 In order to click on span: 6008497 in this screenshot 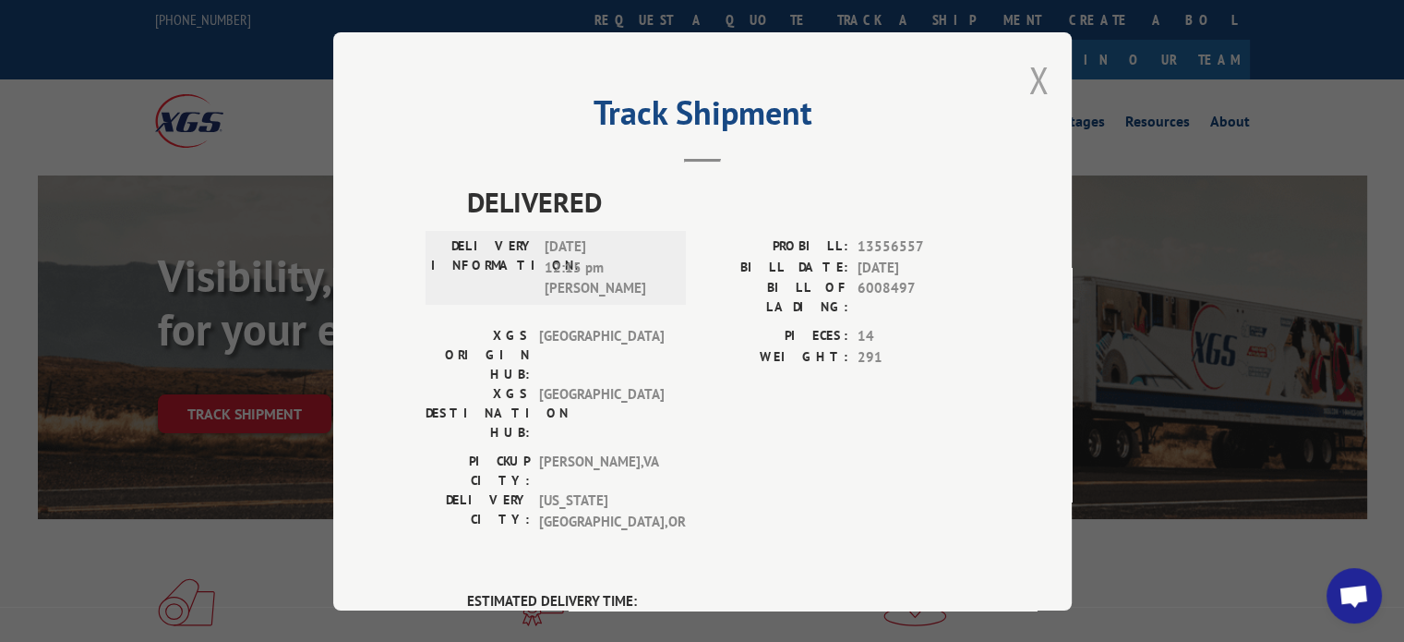, I will do `click(919, 297)`.